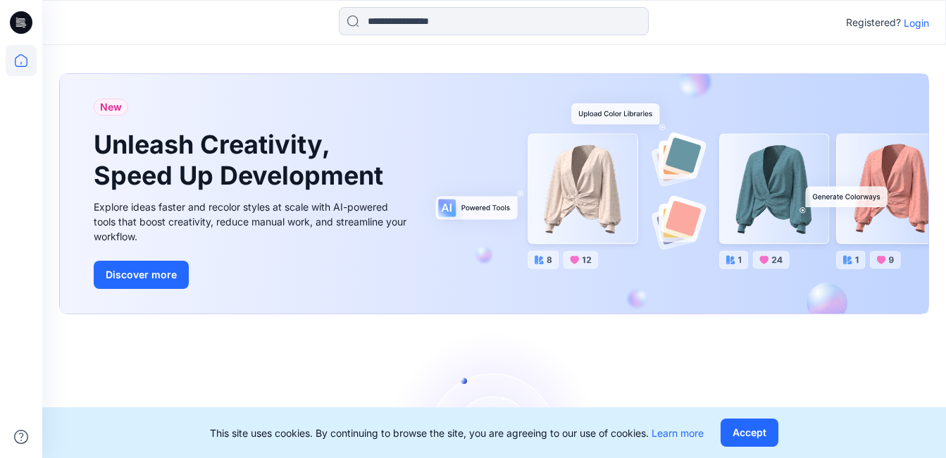 This screenshot has height=458, width=946. Describe the element at coordinates (917, 23) in the screenshot. I see `p: Login` at that location.